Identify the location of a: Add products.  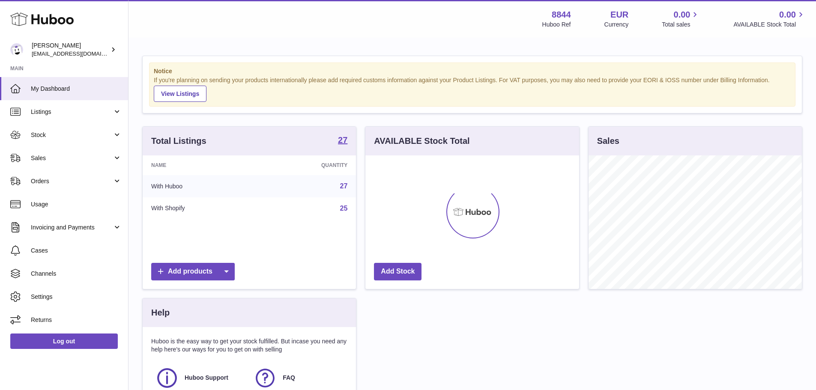
(193, 272).